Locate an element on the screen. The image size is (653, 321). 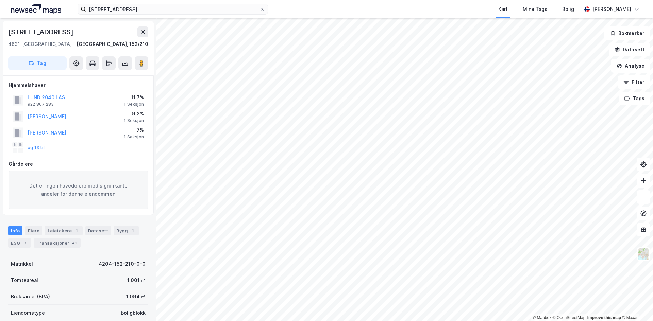
div: Tomteareal is located at coordinates (24, 280).